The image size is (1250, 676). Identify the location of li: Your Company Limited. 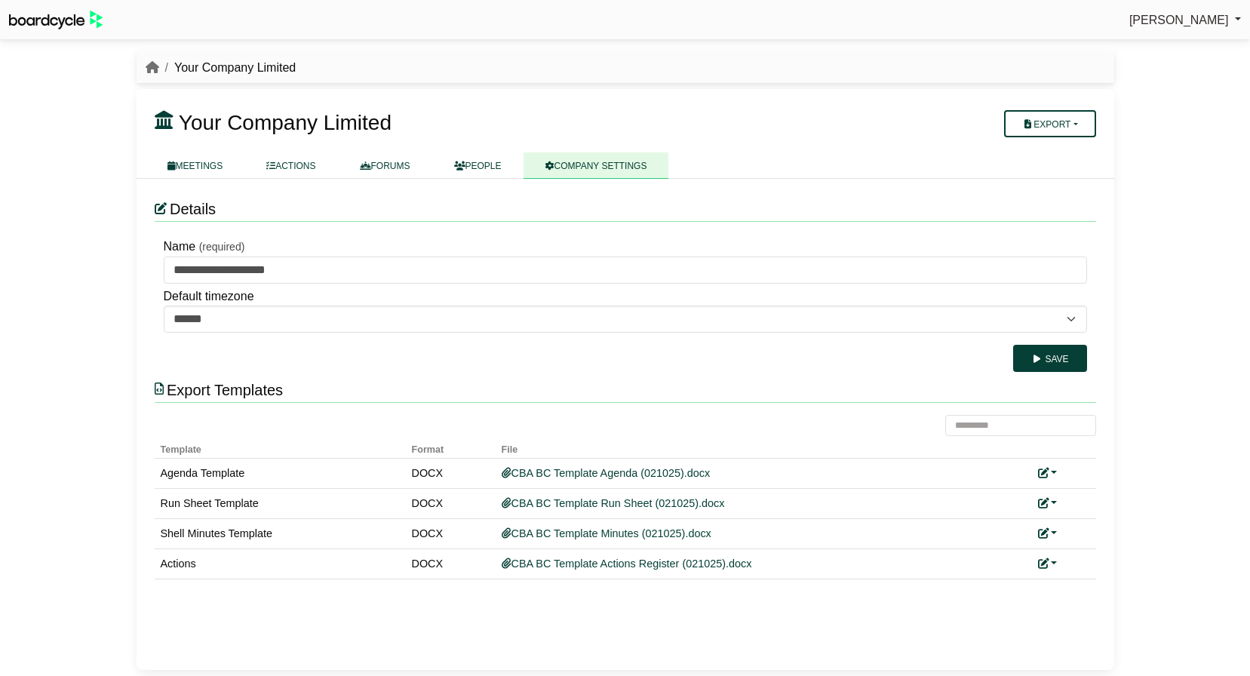
(228, 68).